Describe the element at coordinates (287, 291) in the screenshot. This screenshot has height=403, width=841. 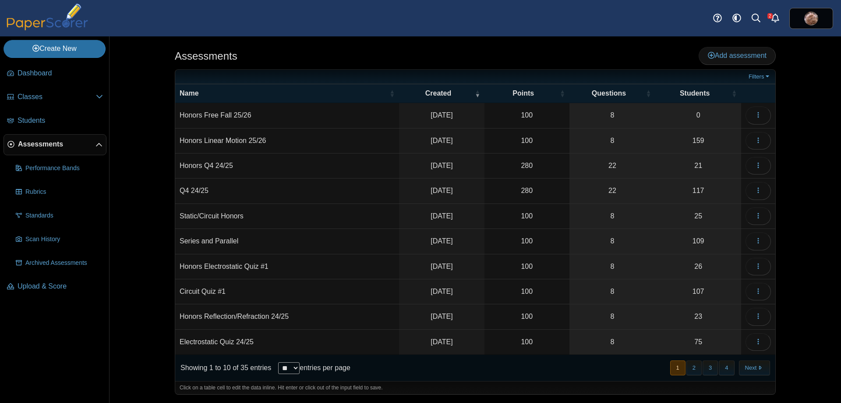
I see `td: Circuit Quiz #1` at that location.